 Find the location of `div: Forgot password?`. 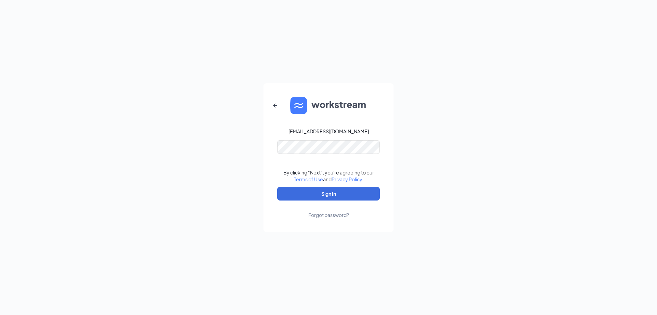

div: Forgot password? is located at coordinates (329, 215).